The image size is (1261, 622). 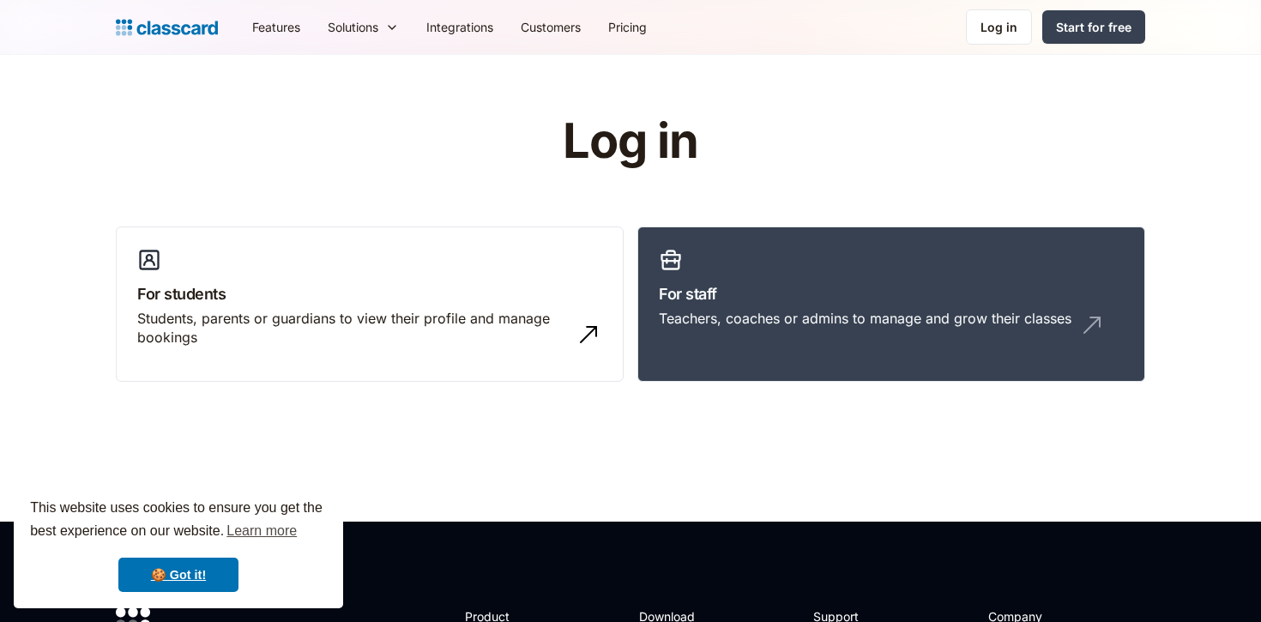 What do you see at coordinates (276, 27) in the screenshot?
I see `a: Features` at bounding box center [276, 27].